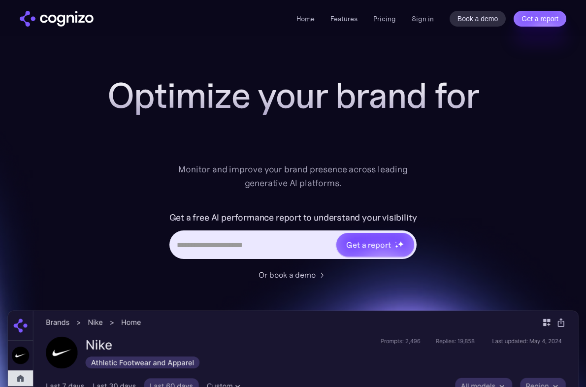 The height and width of the screenshot is (387, 586). Describe the element at coordinates (305, 19) in the screenshot. I see `a: Home` at that location.